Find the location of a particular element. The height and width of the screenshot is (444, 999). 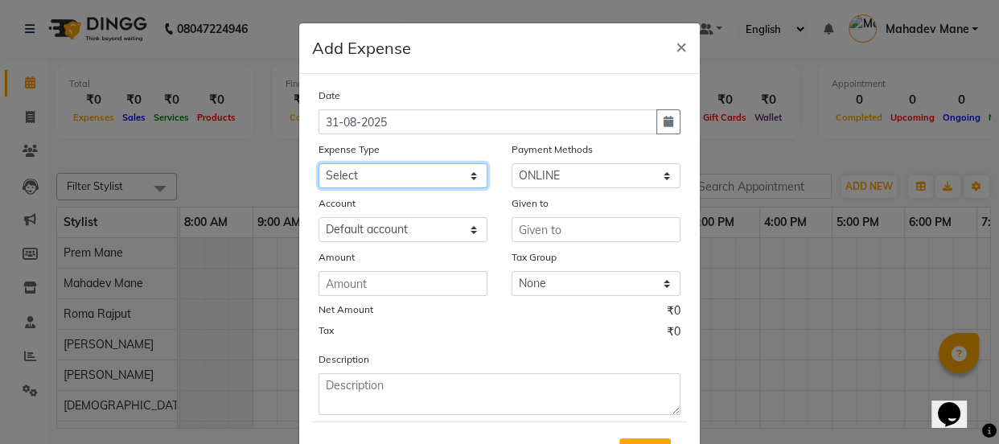

h5: Add Expense is located at coordinates (361, 48).